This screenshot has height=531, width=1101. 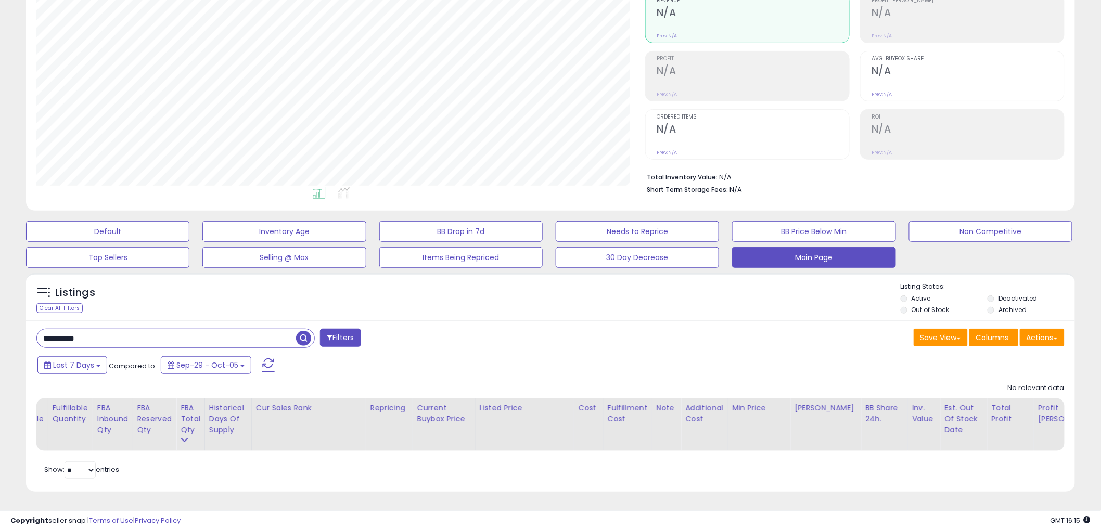 What do you see at coordinates (1042, 338) in the screenshot?
I see `button: Actions` at bounding box center [1042, 338].